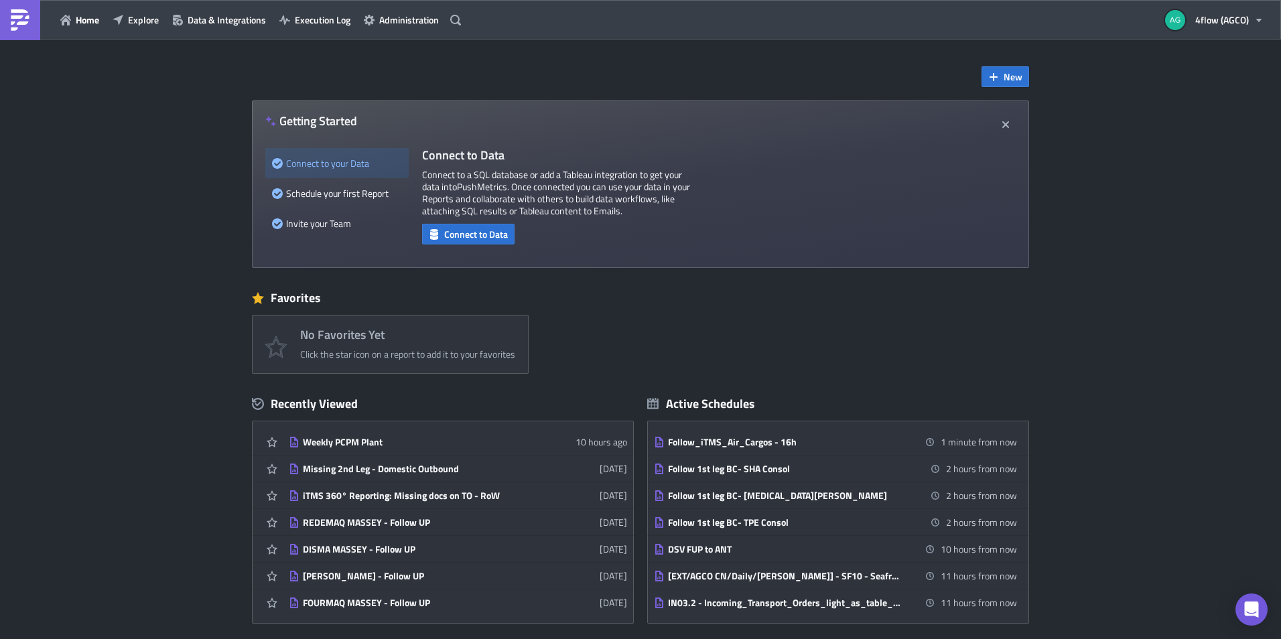 The width and height of the screenshot is (1281, 639). What do you see at coordinates (701, 403) in the screenshot?
I see `div: Active Schedules` at bounding box center [701, 403].